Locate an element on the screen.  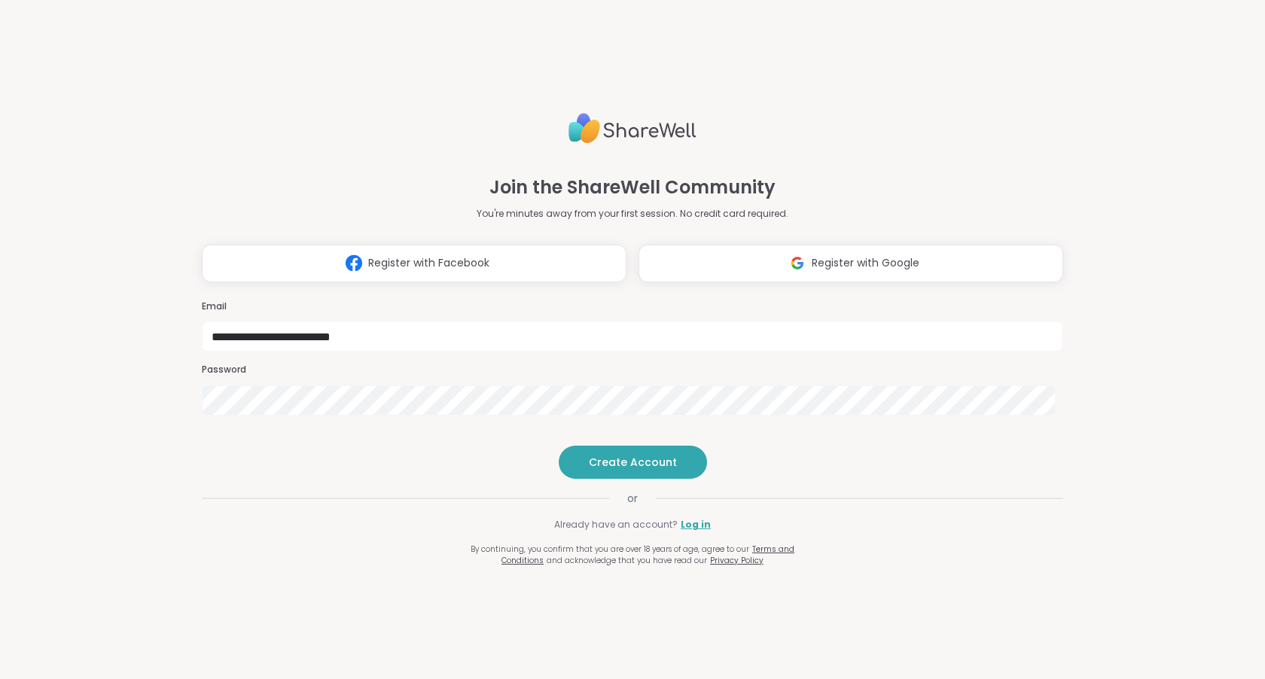
h3: Password is located at coordinates (633, 370).